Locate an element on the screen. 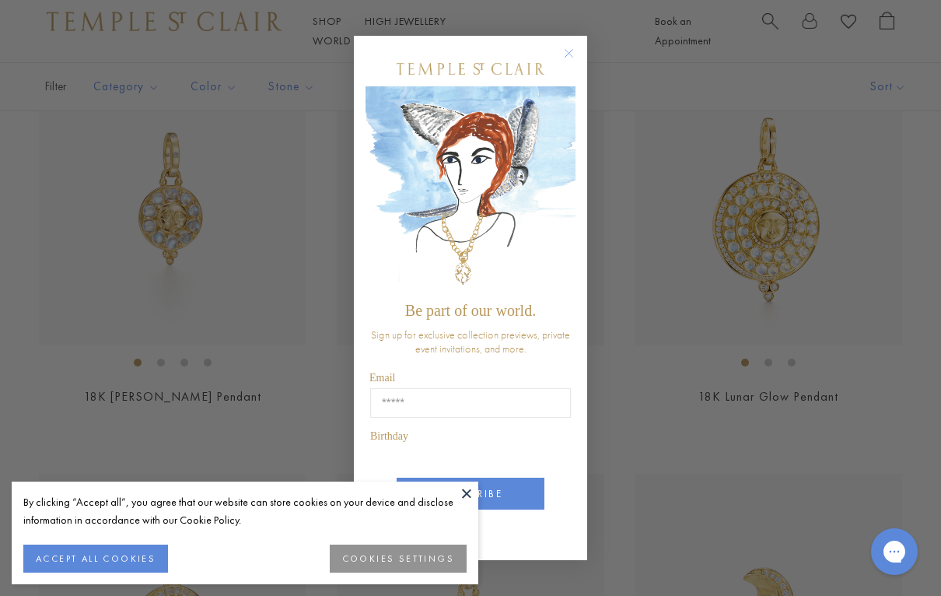 The image size is (941, 596). span: Sign up for exclusive collection previews, private event invitations, and more. is located at coordinates (470, 341).